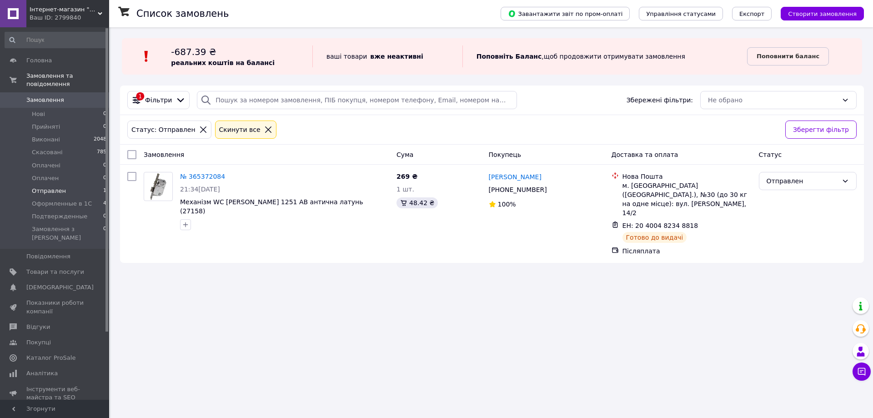 The height and width of the screenshot is (418, 873). I want to click on div: Ваш ID: 2799840, so click(69, 18).